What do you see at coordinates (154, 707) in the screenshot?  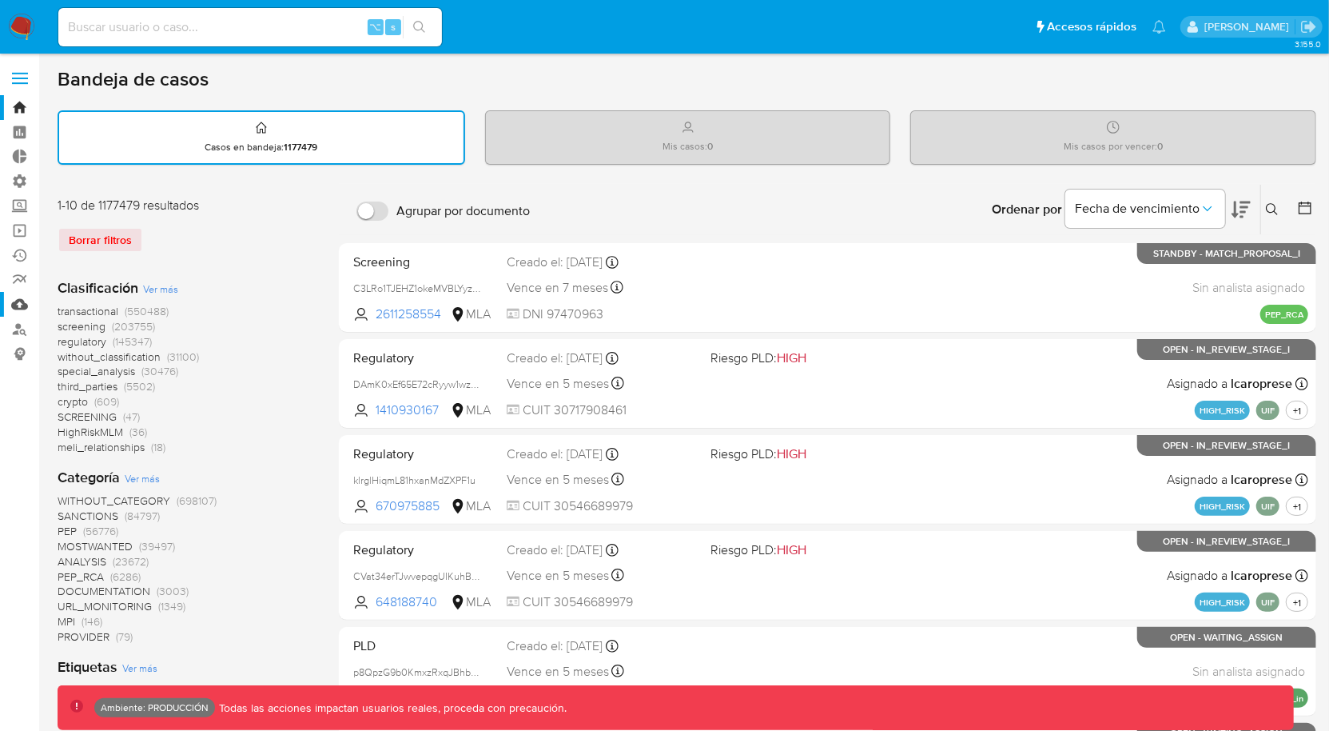 I see `p: Ambiente: PRODUCCIÓN` at bounding box center [154, 707].